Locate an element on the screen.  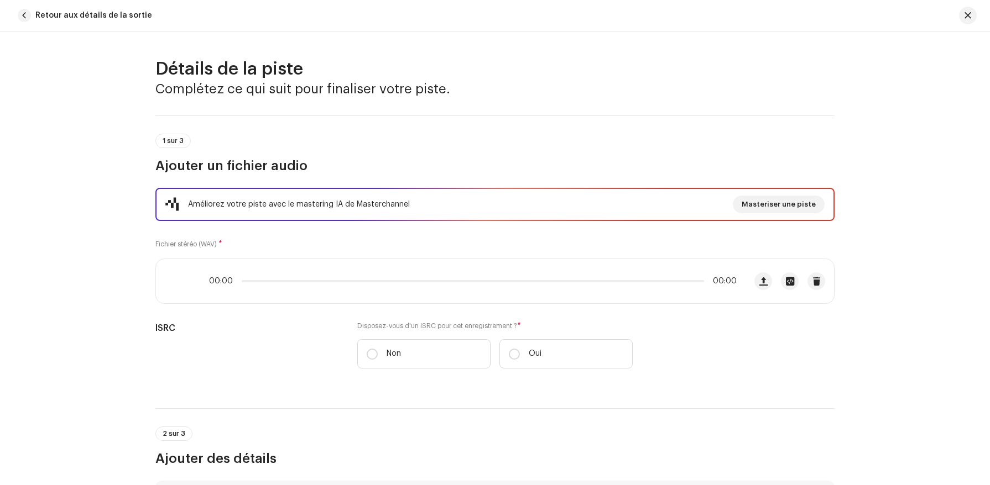
button: Masteriser une piste is located at coordinates (778, 205).